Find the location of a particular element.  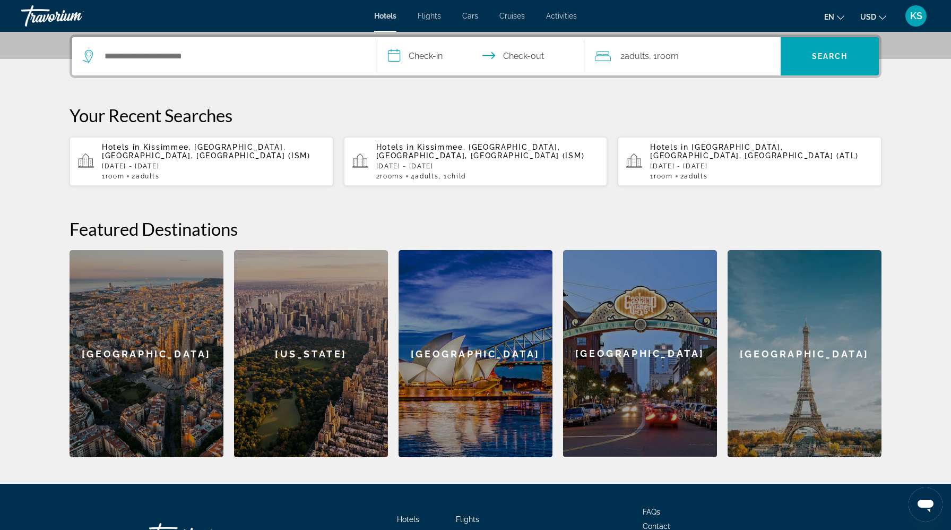

button: User Menu is located at coordinates (916, 16).